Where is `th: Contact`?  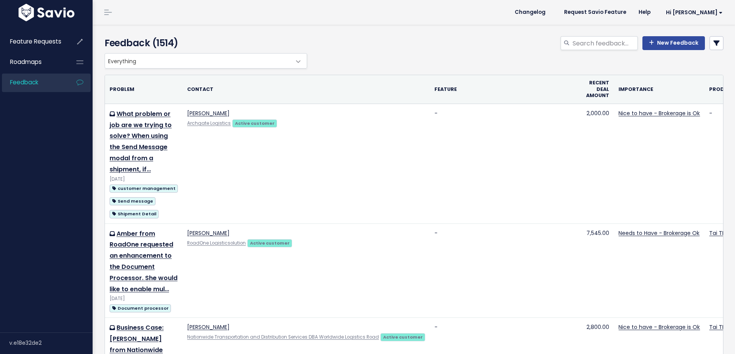 th: Contact is located at coordinates (306, 89).